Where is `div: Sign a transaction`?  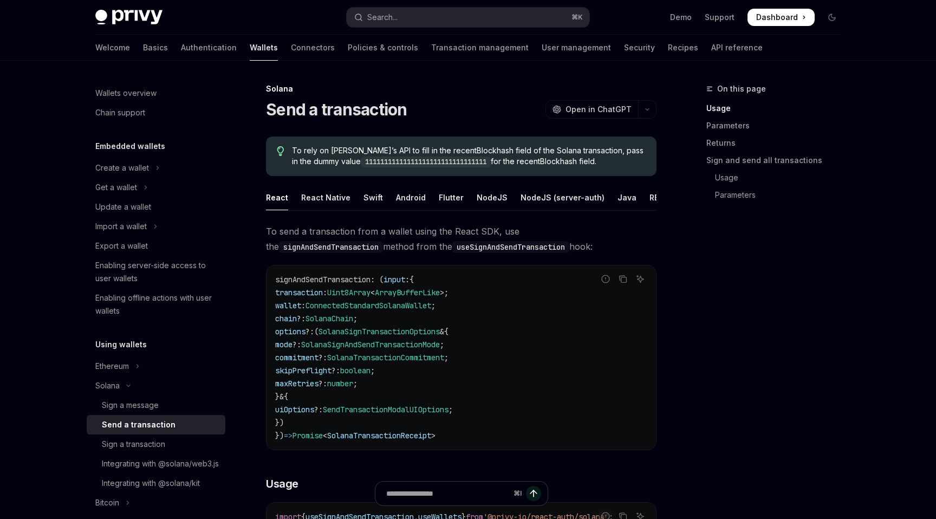 div: Sign a transaction is located at coordinates (133, 444).